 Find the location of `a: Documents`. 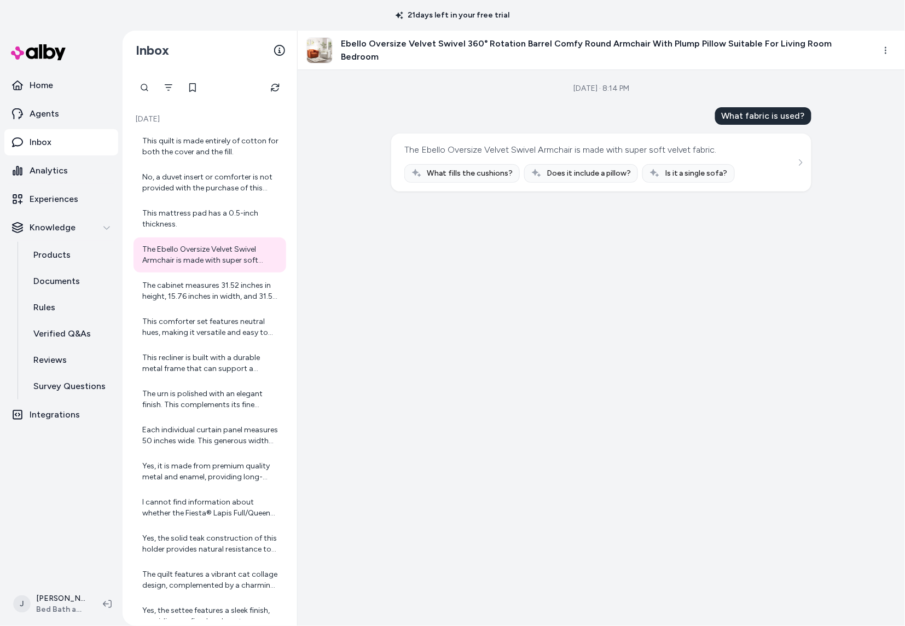

a: Documents is located at coordinates (70, 281).